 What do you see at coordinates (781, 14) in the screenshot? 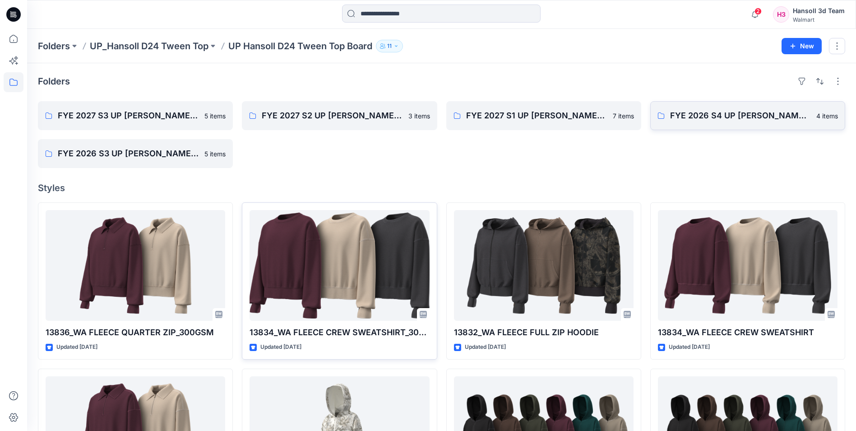
I see `div: H3` at bounding box center [781, 14].